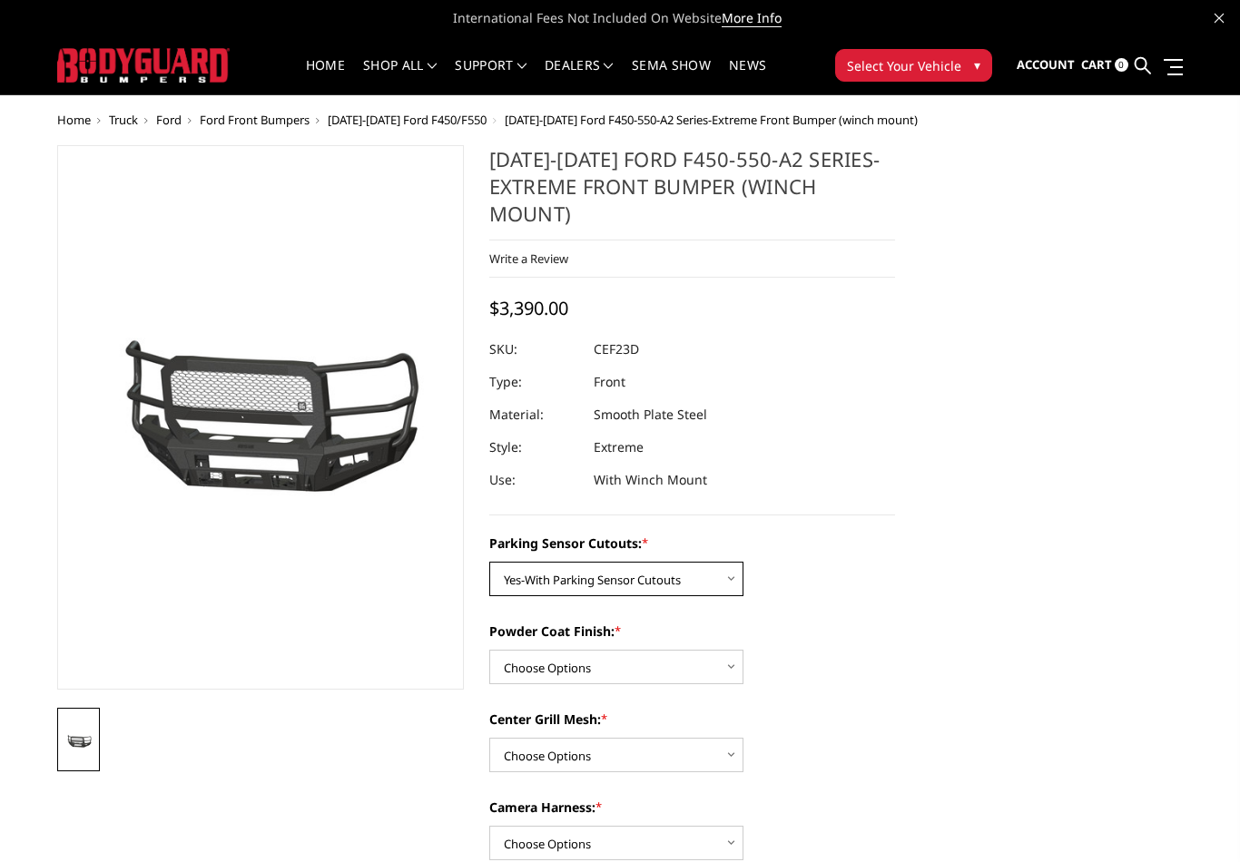 This screenshot has width=1240, height=862. What do you see at coordinates (399, 76) in the screenshot?
I see `a: shop all` at bounding box center [399, 76].